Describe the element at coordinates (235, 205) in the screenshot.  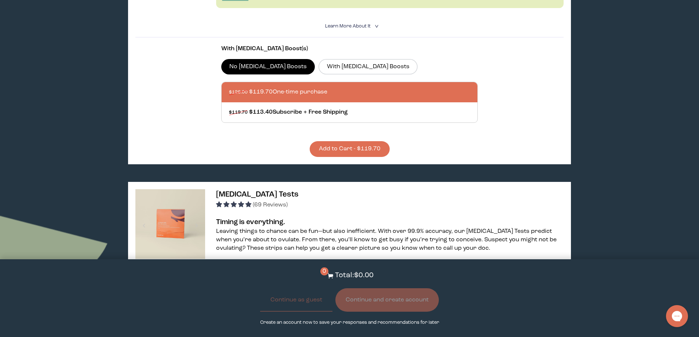
I see `span: 4.96 stars` at that location.